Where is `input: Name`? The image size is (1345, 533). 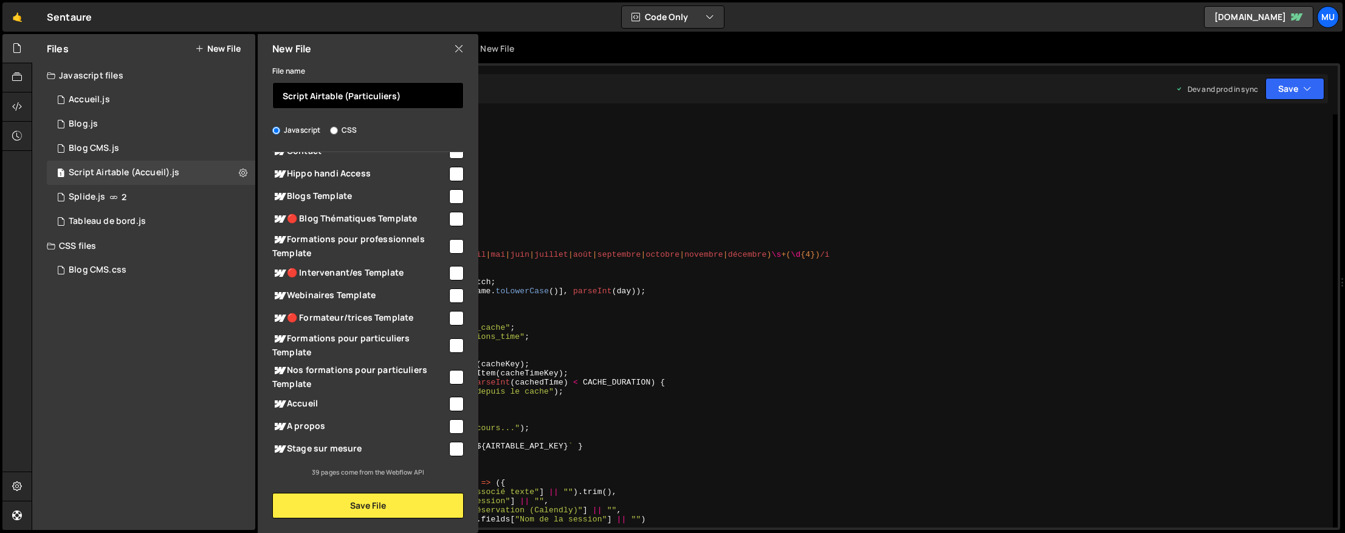 input: Name is located at coordinates (368, 95).